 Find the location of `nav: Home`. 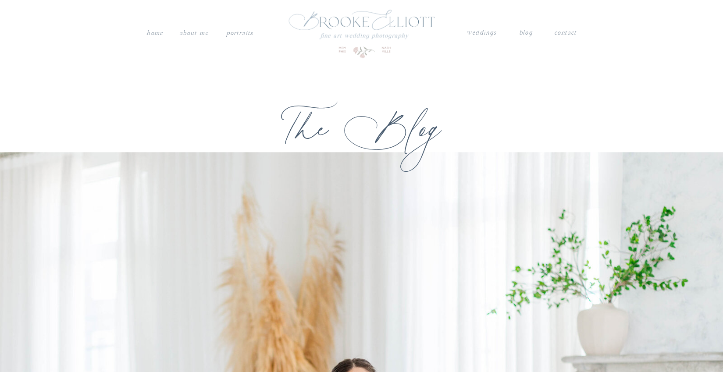

nav: Home is located at coordinates (155, 33).